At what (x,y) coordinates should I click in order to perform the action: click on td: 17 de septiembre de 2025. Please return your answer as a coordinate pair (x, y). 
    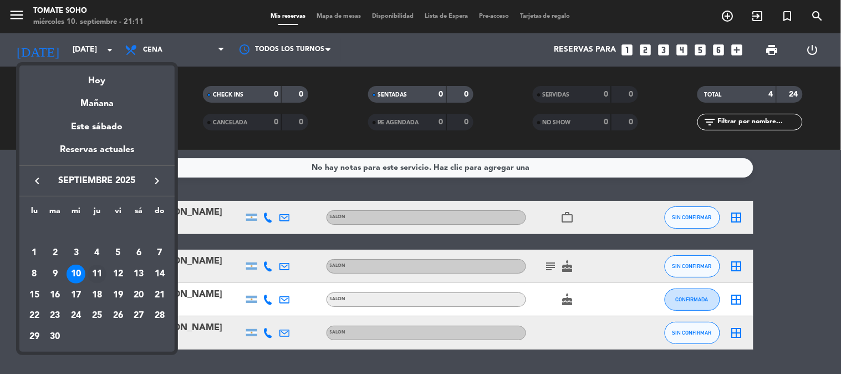
    Looking at the image, I should click on (76, 295).